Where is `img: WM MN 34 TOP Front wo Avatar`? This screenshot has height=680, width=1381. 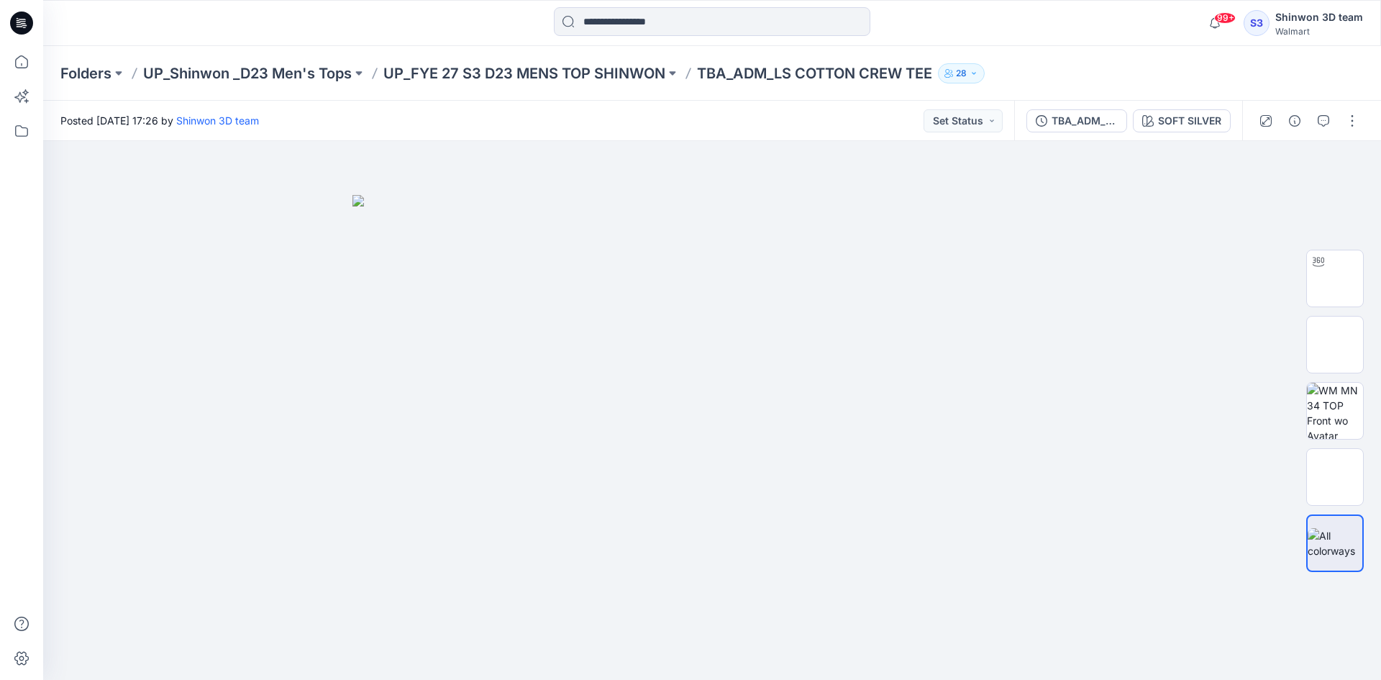
img: WM MN 34 TOP Front wo Avatar is located at coordinates (1335, 411).